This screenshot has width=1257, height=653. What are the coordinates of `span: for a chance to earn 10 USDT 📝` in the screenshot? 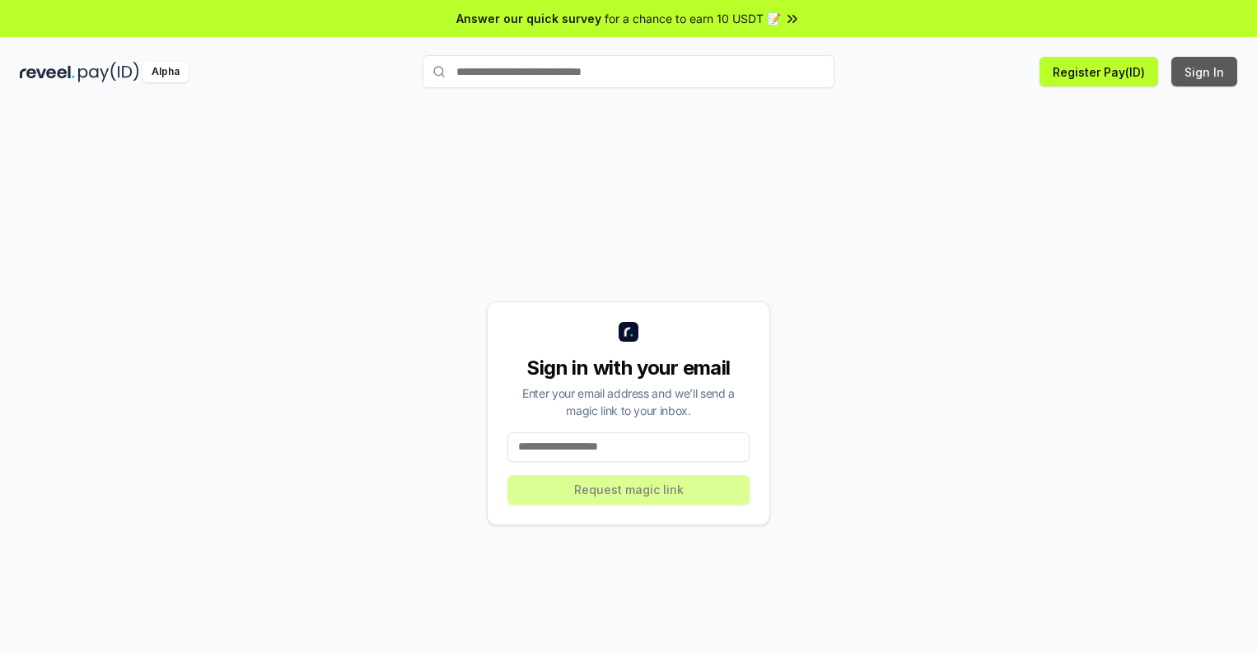 It's located at (693, 18).